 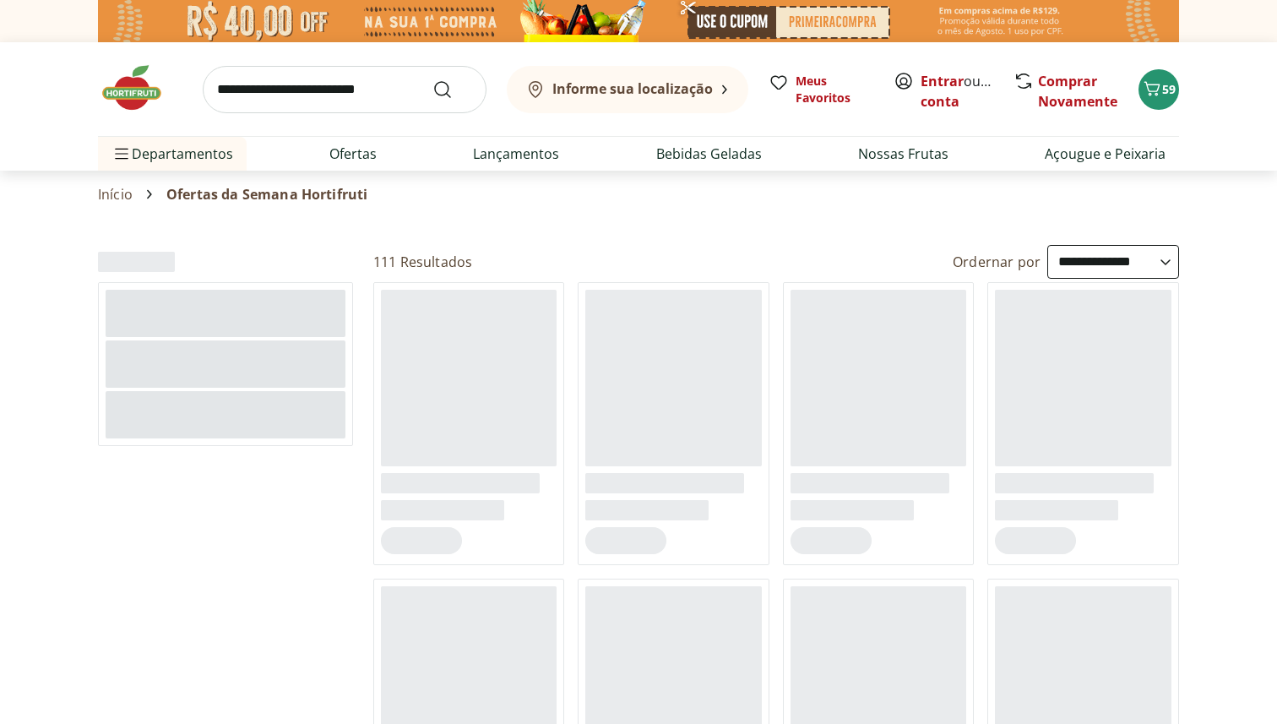 What do you see at coordinates (115, 194) in the screenshot?
I see `a: Início` at bounding box center [115, 194].